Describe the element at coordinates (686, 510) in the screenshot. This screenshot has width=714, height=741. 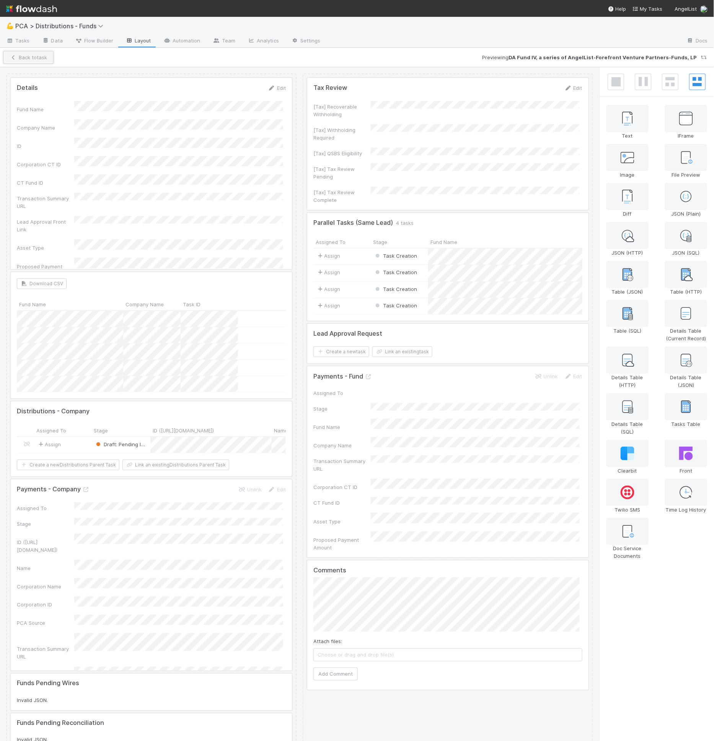
I see `span: Time Log History` at that location.